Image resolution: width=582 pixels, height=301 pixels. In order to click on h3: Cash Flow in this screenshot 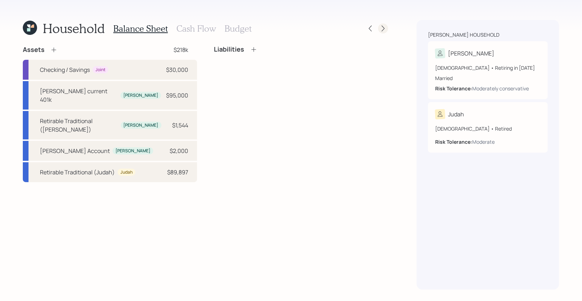, I will do `click(196, 29)`.